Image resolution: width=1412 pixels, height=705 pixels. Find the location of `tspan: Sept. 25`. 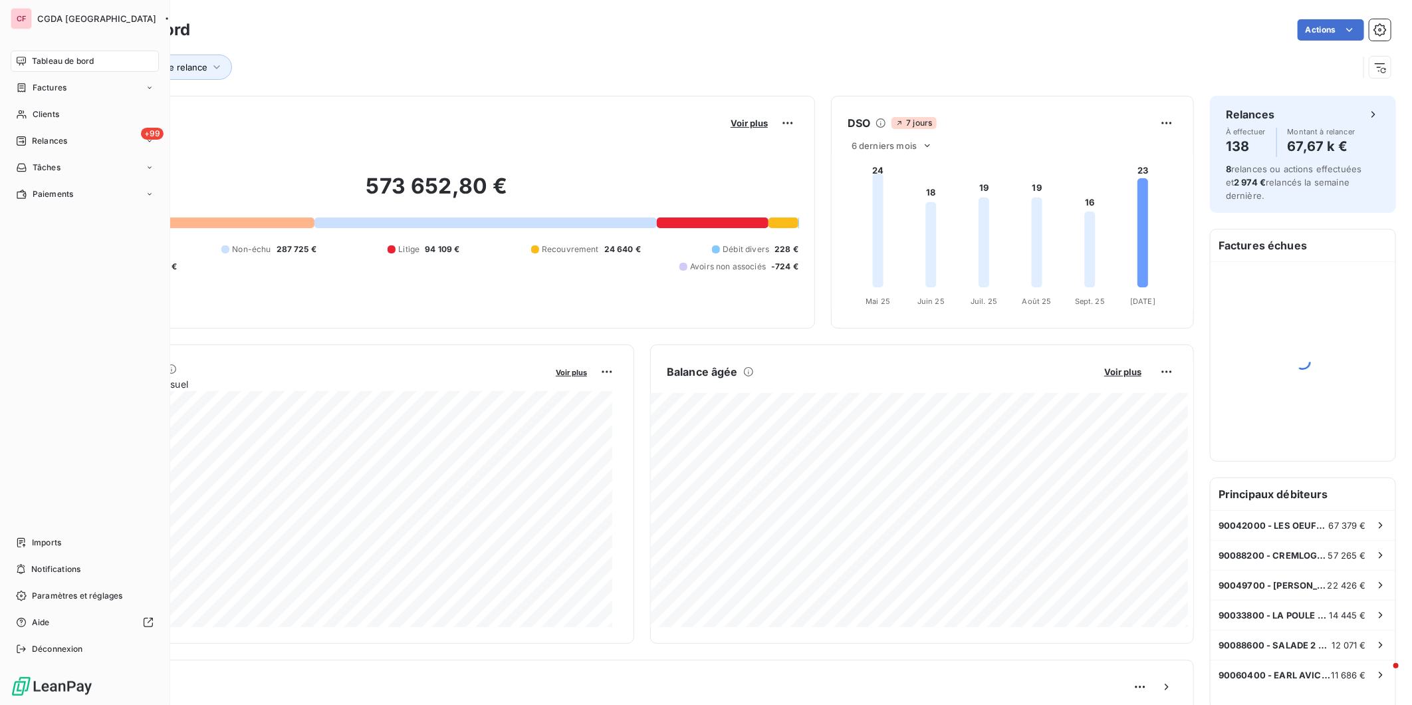

tspan: Sept. 25 is located at coordinates (1090, 301).